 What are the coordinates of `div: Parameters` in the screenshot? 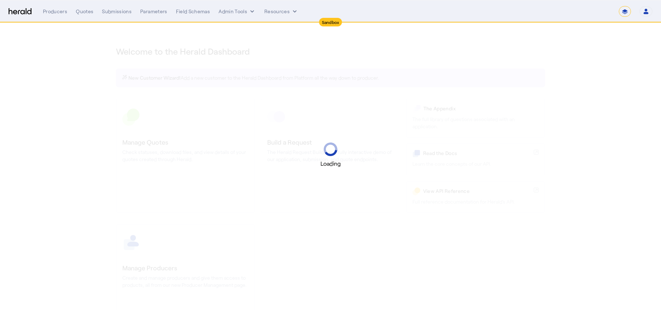 It's located at (154, 11).